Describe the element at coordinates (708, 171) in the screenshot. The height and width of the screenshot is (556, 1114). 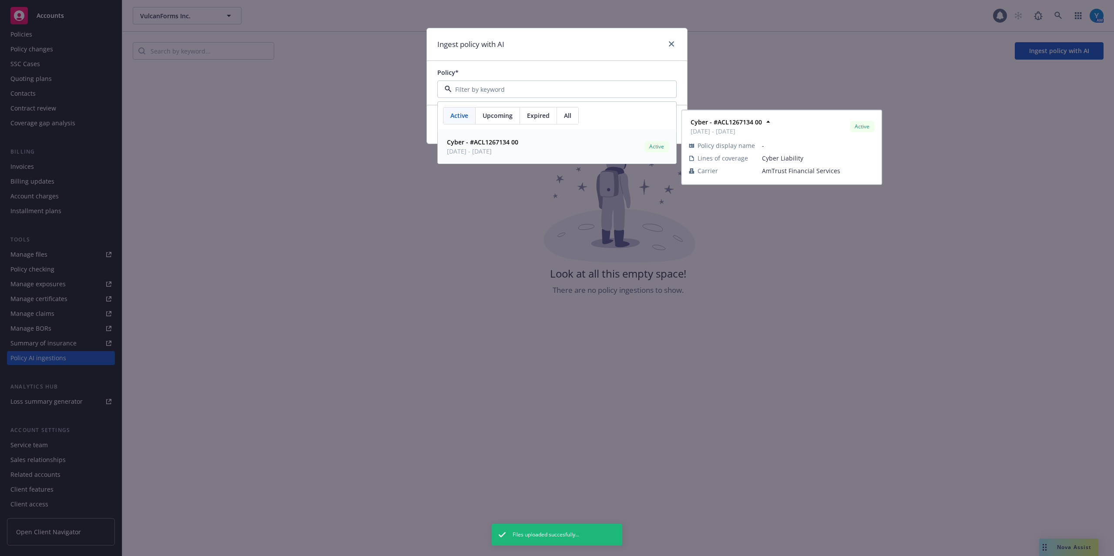
I see `span: Carrier` at that location.